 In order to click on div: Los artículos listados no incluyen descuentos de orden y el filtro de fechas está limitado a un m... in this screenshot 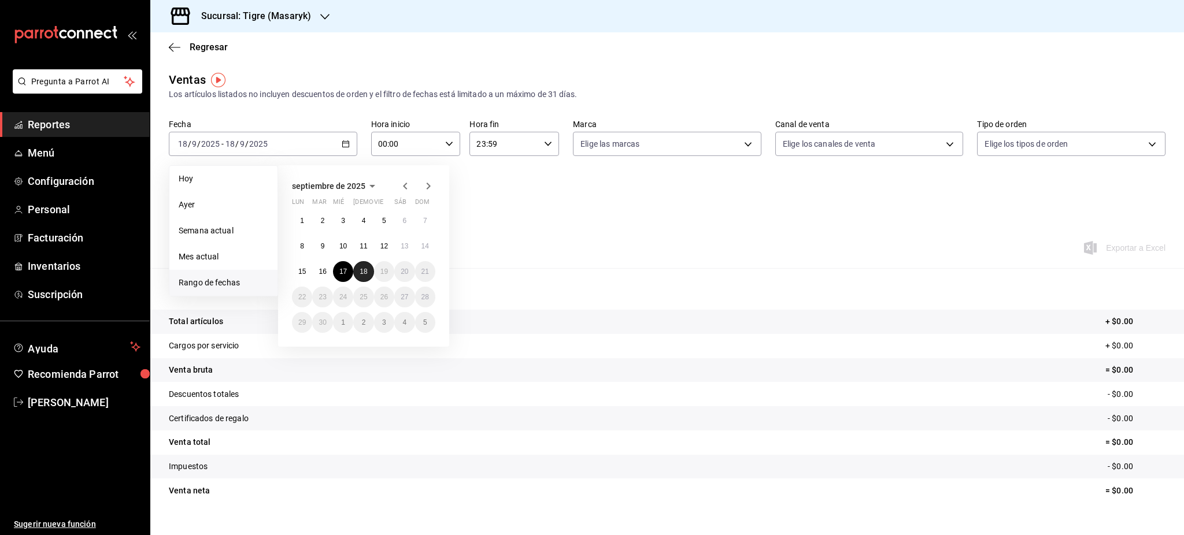, I will do `click(667, 94)`.